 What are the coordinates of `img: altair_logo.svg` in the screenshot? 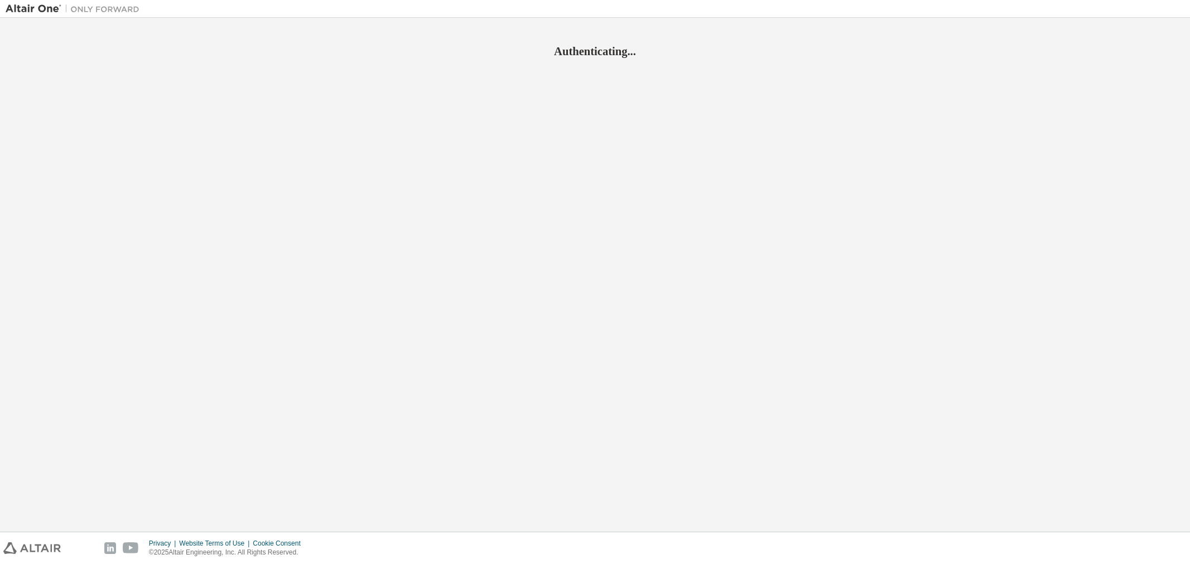 It's located at (32, 548).